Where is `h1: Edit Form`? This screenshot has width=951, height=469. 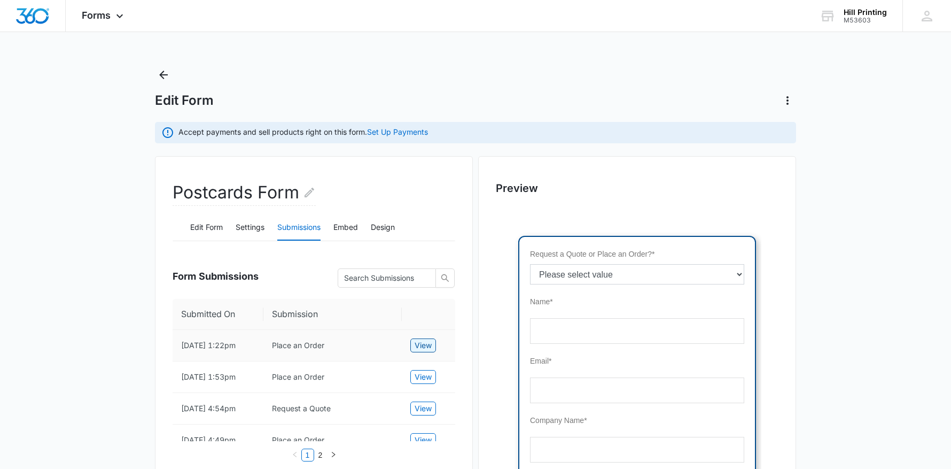 h1: Edit Form is located at coordinates (184, 100).